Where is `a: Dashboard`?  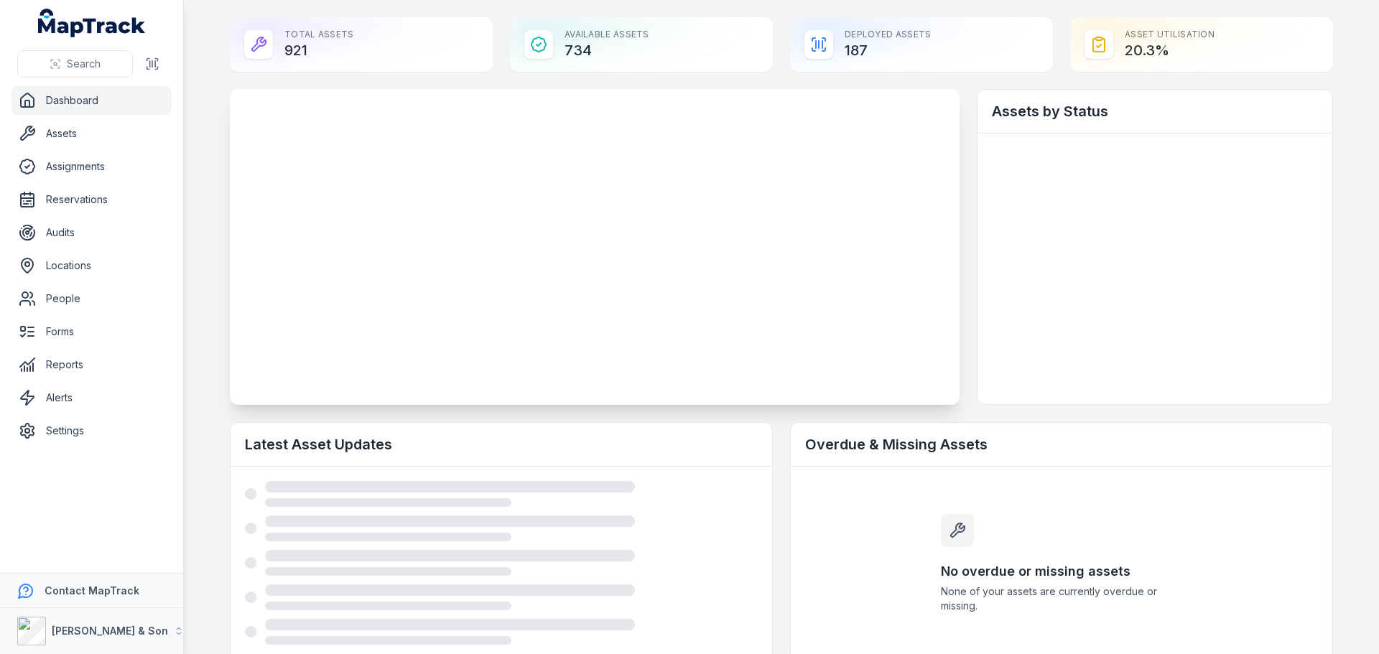 a: Dashboard is located at coordinates (91, 101).